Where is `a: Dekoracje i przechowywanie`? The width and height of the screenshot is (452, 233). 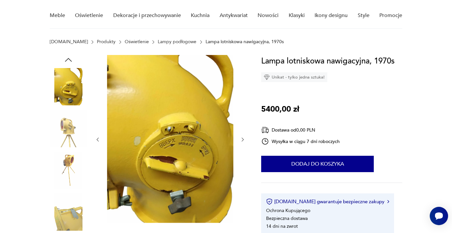 a: Dekoracje i przechowywanie is located at coordinates (147, 15).